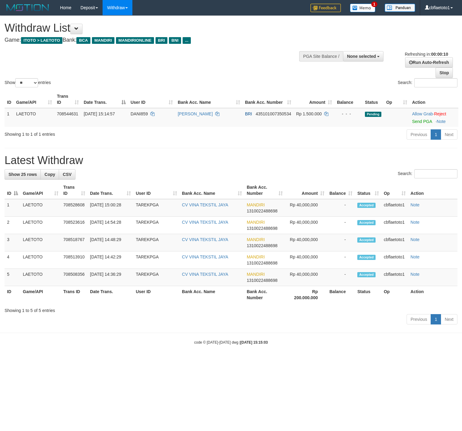 The width and height of the screenshot is (462, 431). What do you see at coordinates (231, 309) in the screenshot?
I see `div: Showing 1 to 5 of 5 entries` at bounding box center [231, 309].